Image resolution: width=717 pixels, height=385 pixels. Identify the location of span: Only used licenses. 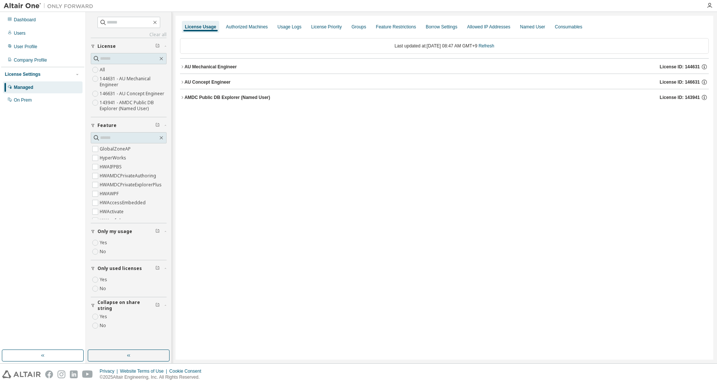
(119, 268).